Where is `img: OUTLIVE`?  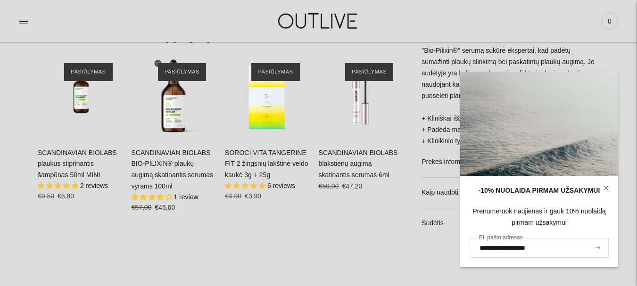 img: OUTLIVE is located at coordinates (319, 21).